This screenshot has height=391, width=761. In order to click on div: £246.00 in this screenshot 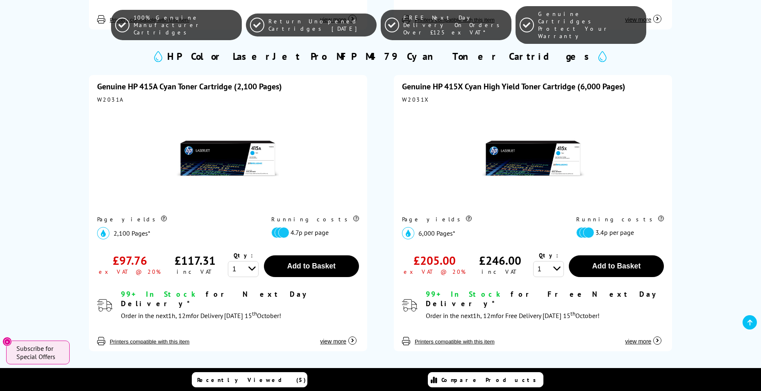, I will do `click(500, 260)`.